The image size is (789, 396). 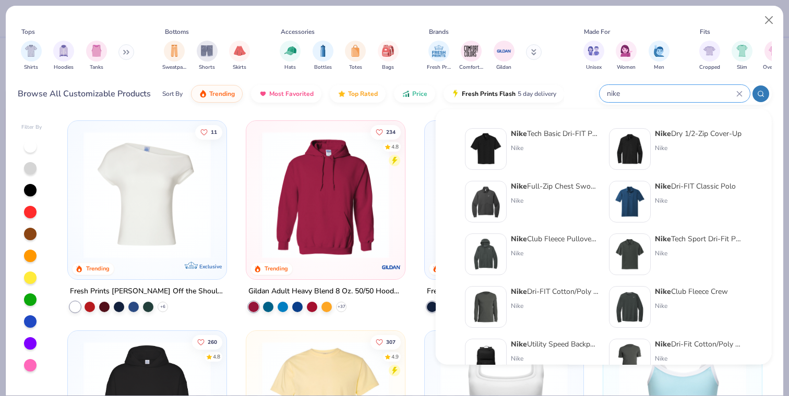 What do you see at coordinates (395, 147) in the screenshot?
I see `div: 4.8` at bounding box center [395, 147].